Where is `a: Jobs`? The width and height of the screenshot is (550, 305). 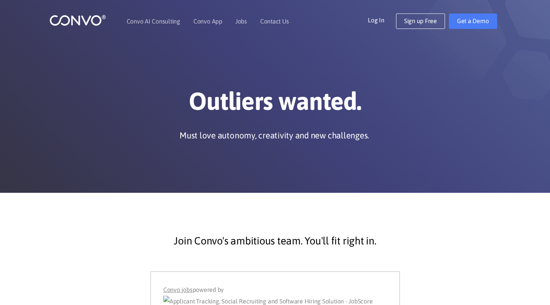
a: Jobs is located at coordinates (241, 21).